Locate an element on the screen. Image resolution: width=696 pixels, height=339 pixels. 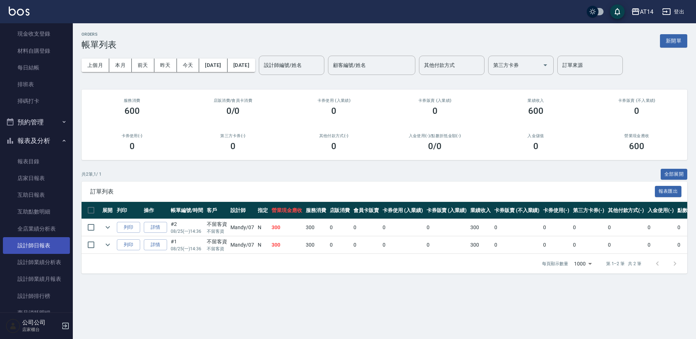
a: 新開單 is located at coordinates (673, 40).